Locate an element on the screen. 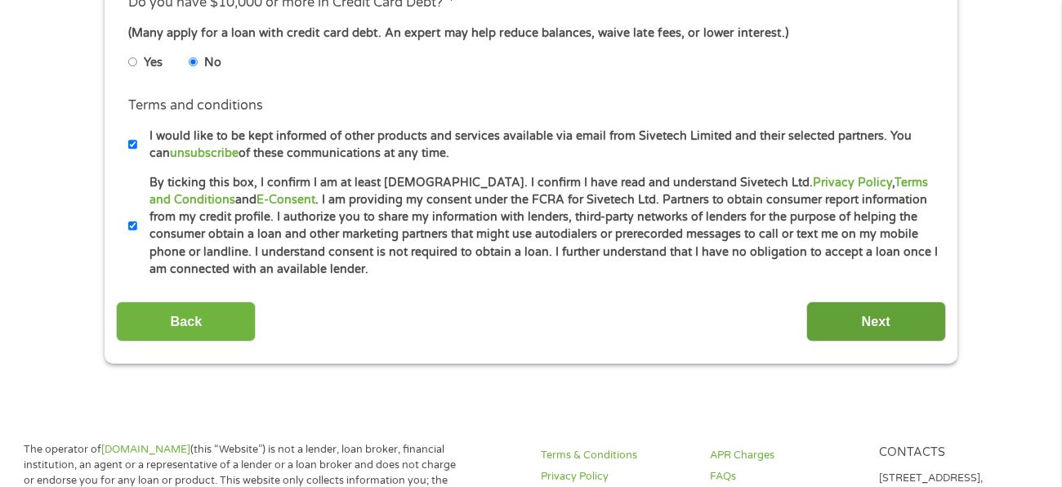 The height and width of the screenshot is (487, 1062). label: Terms and conditions is located at coordinates (195, 105).